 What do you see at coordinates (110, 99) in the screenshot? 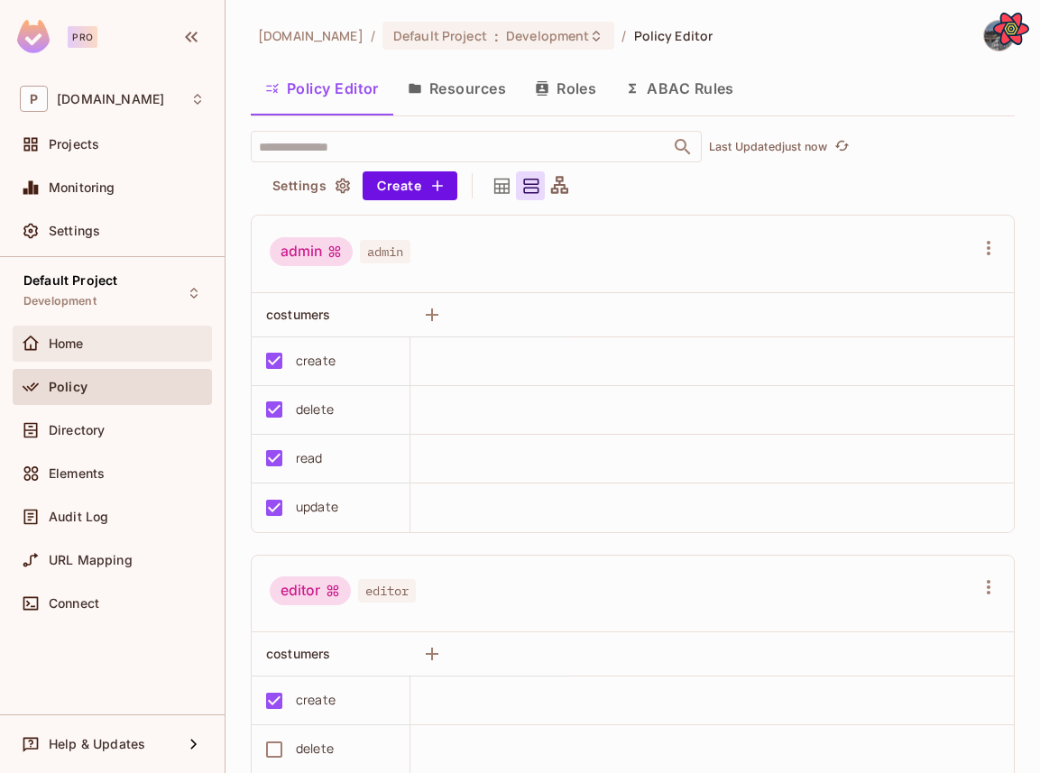
I see `span: Workspace: permit.io` at bounding box center [110, 99].